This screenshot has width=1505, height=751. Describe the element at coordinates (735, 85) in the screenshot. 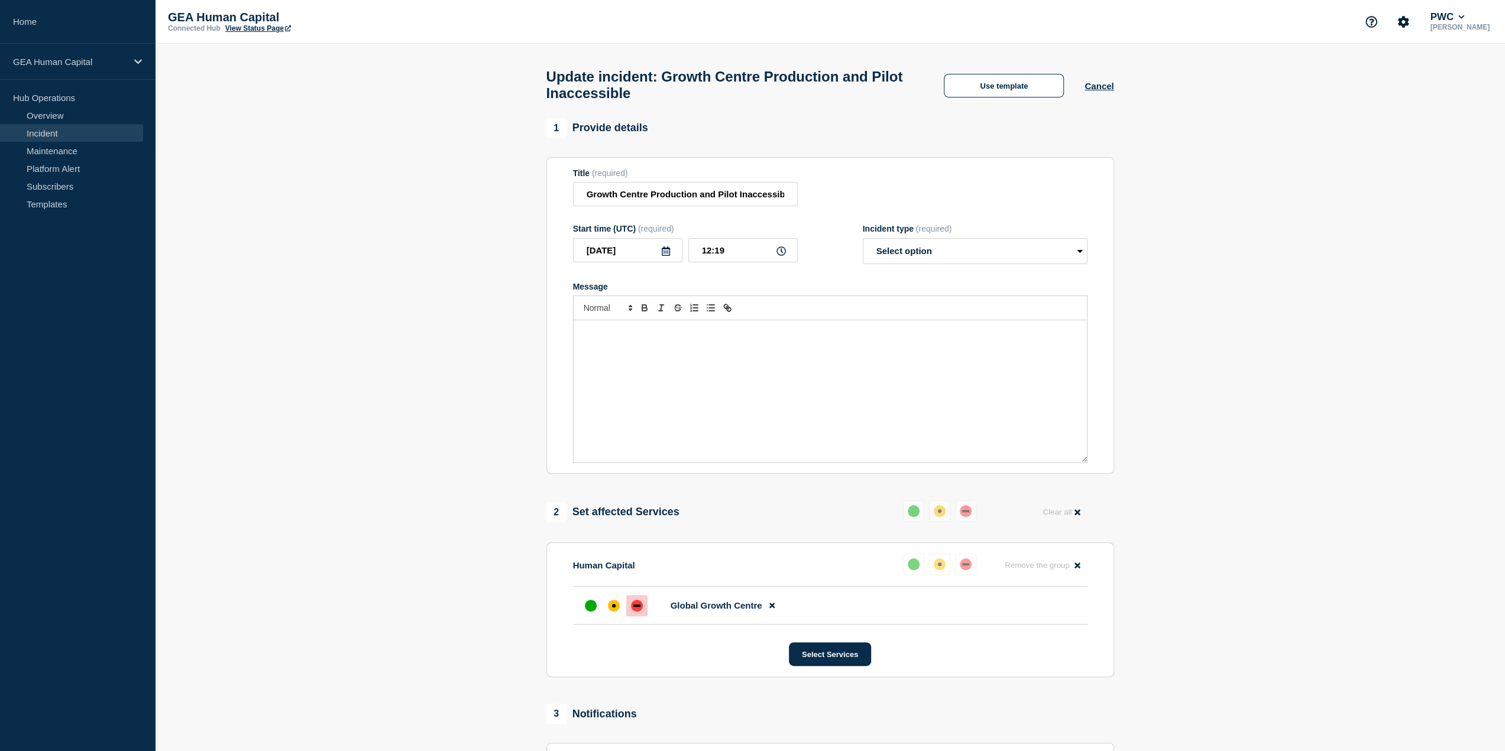

I see `h1: Update incident: Growth Centre Production and Pilot Inaccessible` at that location.